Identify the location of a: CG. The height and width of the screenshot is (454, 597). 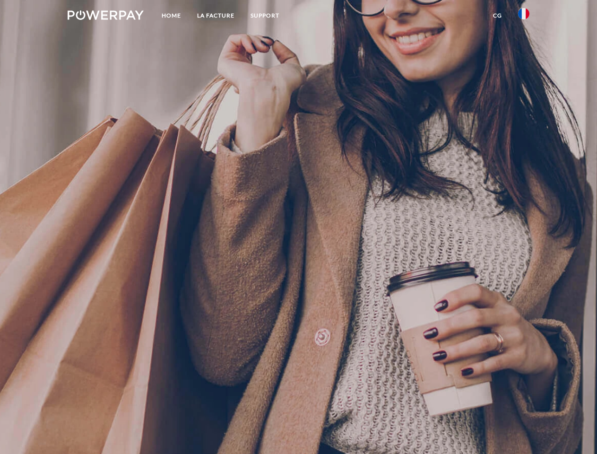
(497, 16).